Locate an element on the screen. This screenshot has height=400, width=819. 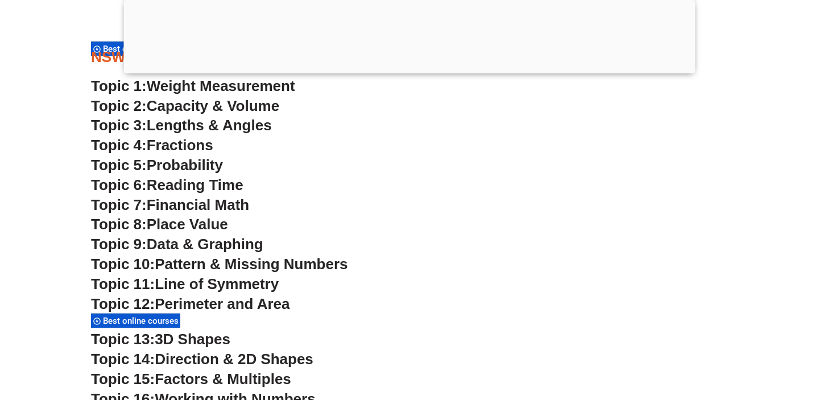
span: 3D Shapes is located at coordinates (192, 339).